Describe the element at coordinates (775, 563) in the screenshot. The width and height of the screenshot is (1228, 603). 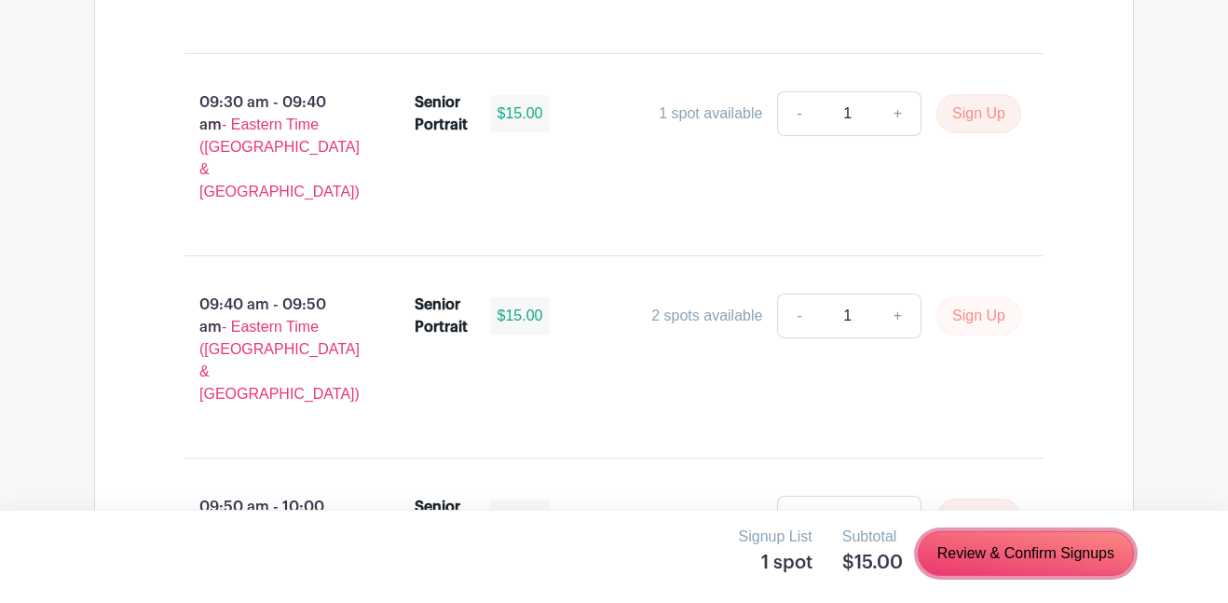
I see `h5: 1 spot` at that location.